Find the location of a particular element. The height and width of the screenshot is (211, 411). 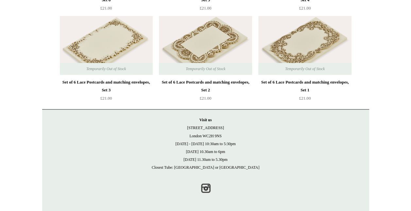

a: Set of 6 Lace Postcards and matching envelopes, Set 1 £21.00 is located at coordinates (305, 92).